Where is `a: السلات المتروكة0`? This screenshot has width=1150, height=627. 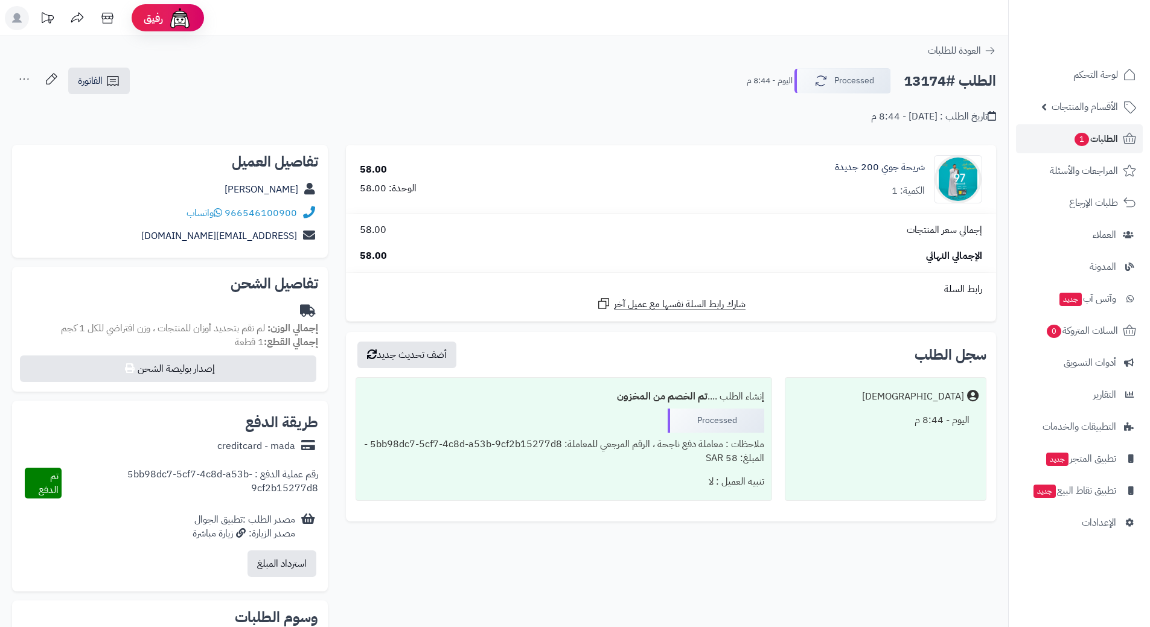
a: السلات المتروكة0 is located at coordinates (1080, 331).